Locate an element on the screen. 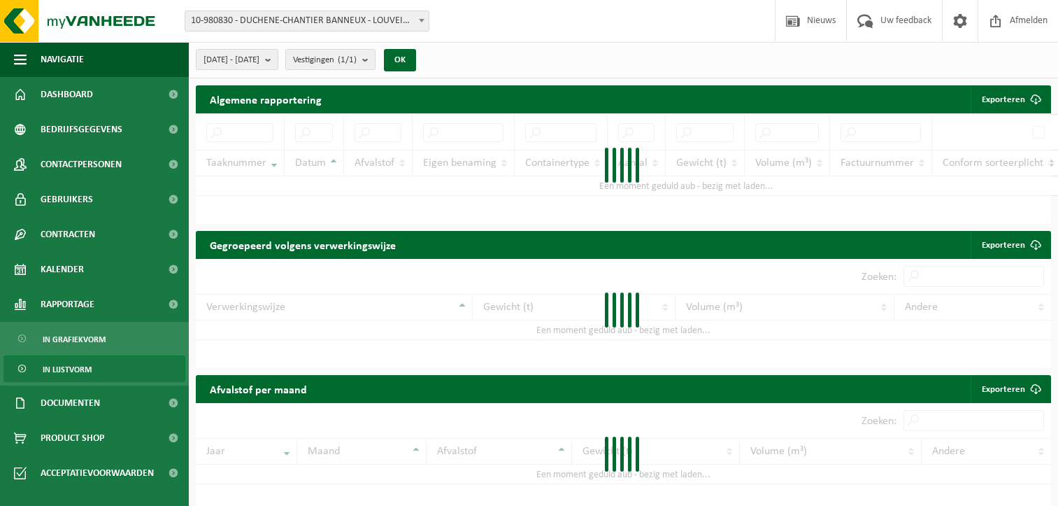 This screenshot has width=1058, height=506. span: In grafiekvorm is located at coordinates (74, 339).